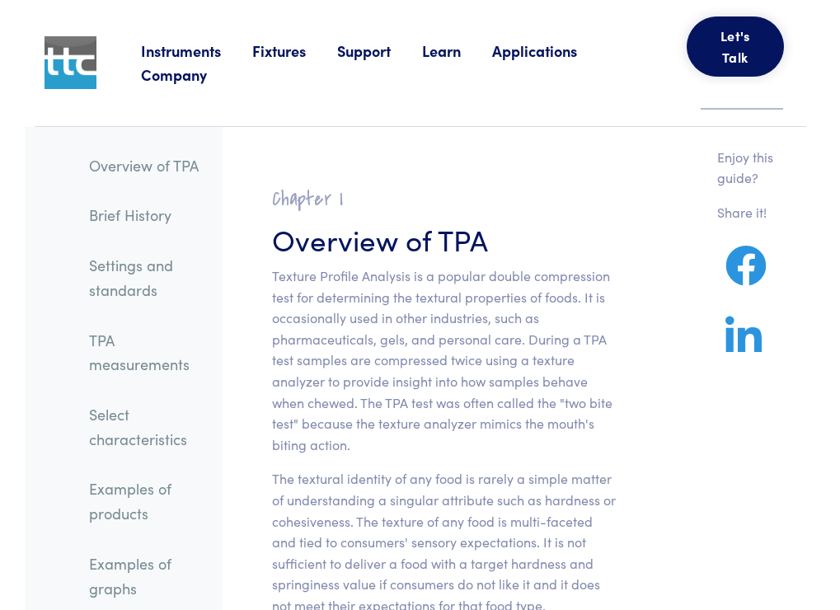  Describe the element at coordinates (149, 426) in the screenshot. I see `a: Select characteristics` at that location.